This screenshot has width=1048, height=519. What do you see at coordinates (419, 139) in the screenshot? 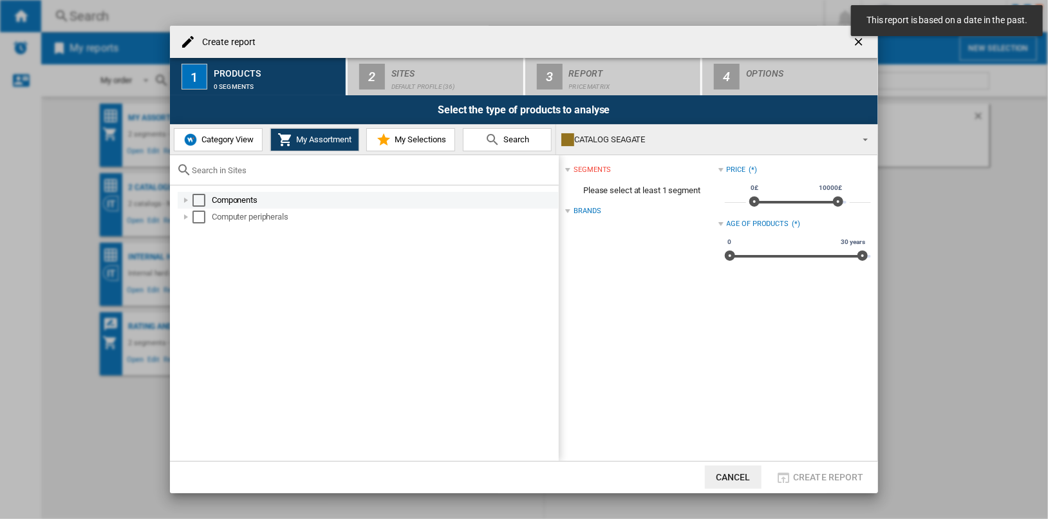
I see `span: My Selections` at bounding box center [419, 139].